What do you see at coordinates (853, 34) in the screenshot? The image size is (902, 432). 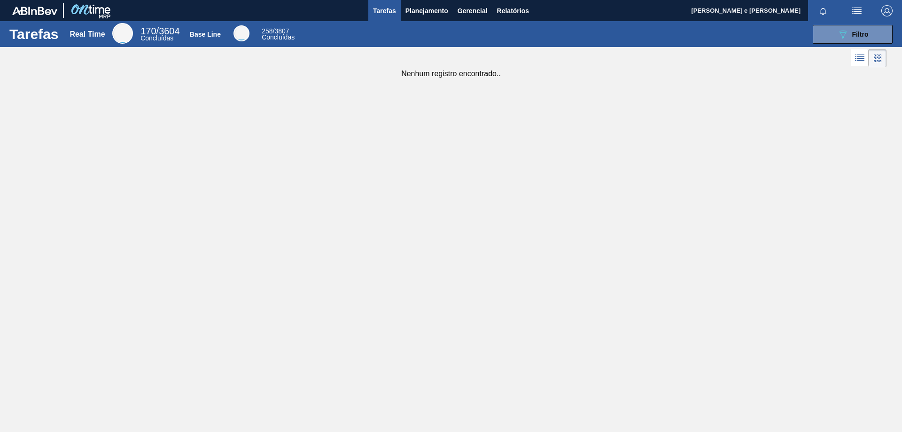 I see `button: Filtro` at bounding box center [853, 34].